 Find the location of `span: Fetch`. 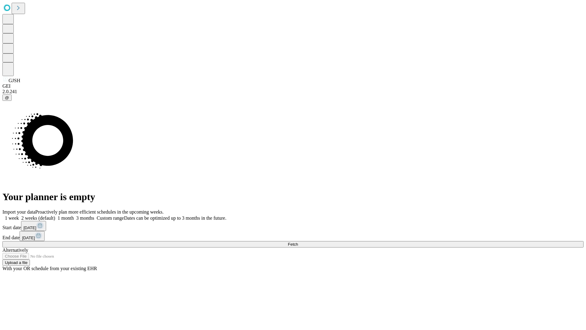

span: Fetch is located at coordinates (293, 244).